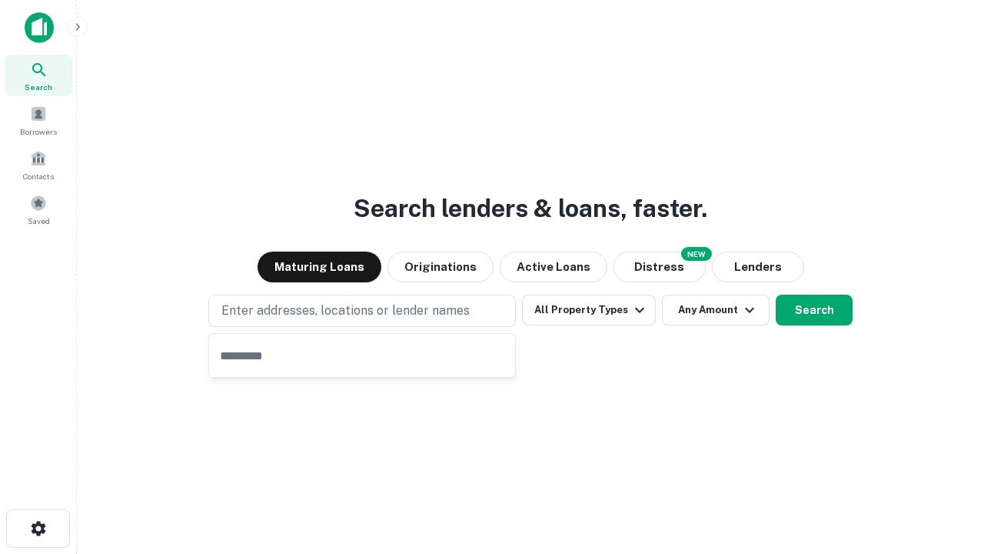 Image resolution: width=984 pixels, height=554 pixels. I want to click on div: Chat Widget, so click(946, 468).